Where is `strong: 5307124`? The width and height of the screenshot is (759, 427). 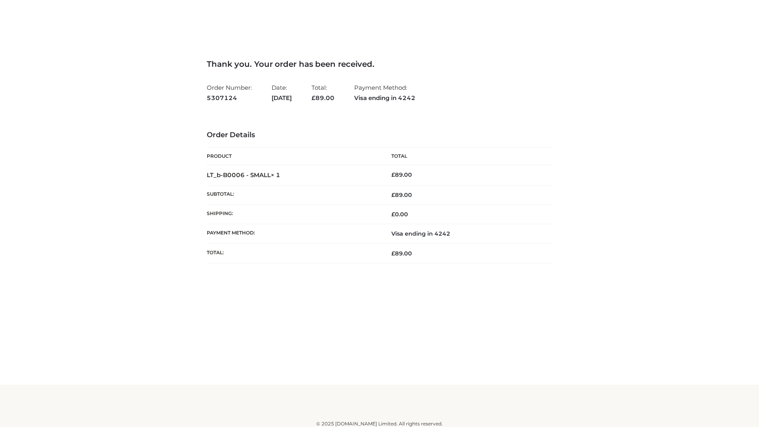
strong: 5307124 is located at coordinates (229, 98).